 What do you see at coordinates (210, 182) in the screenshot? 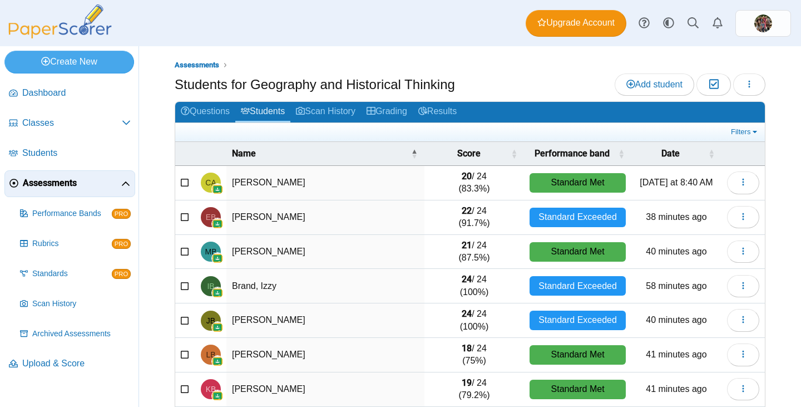
I see `span: Chandler Allred` at bounding box center [210, 182].